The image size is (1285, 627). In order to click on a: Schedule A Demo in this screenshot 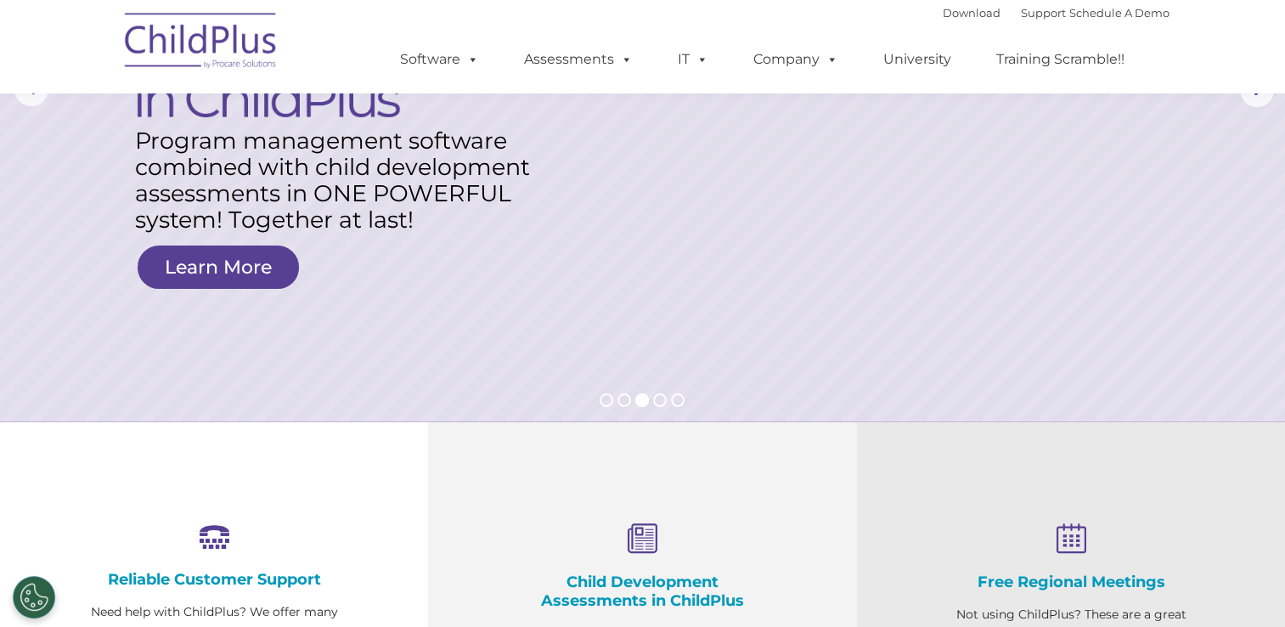, I will do `click(1120, 13)`.